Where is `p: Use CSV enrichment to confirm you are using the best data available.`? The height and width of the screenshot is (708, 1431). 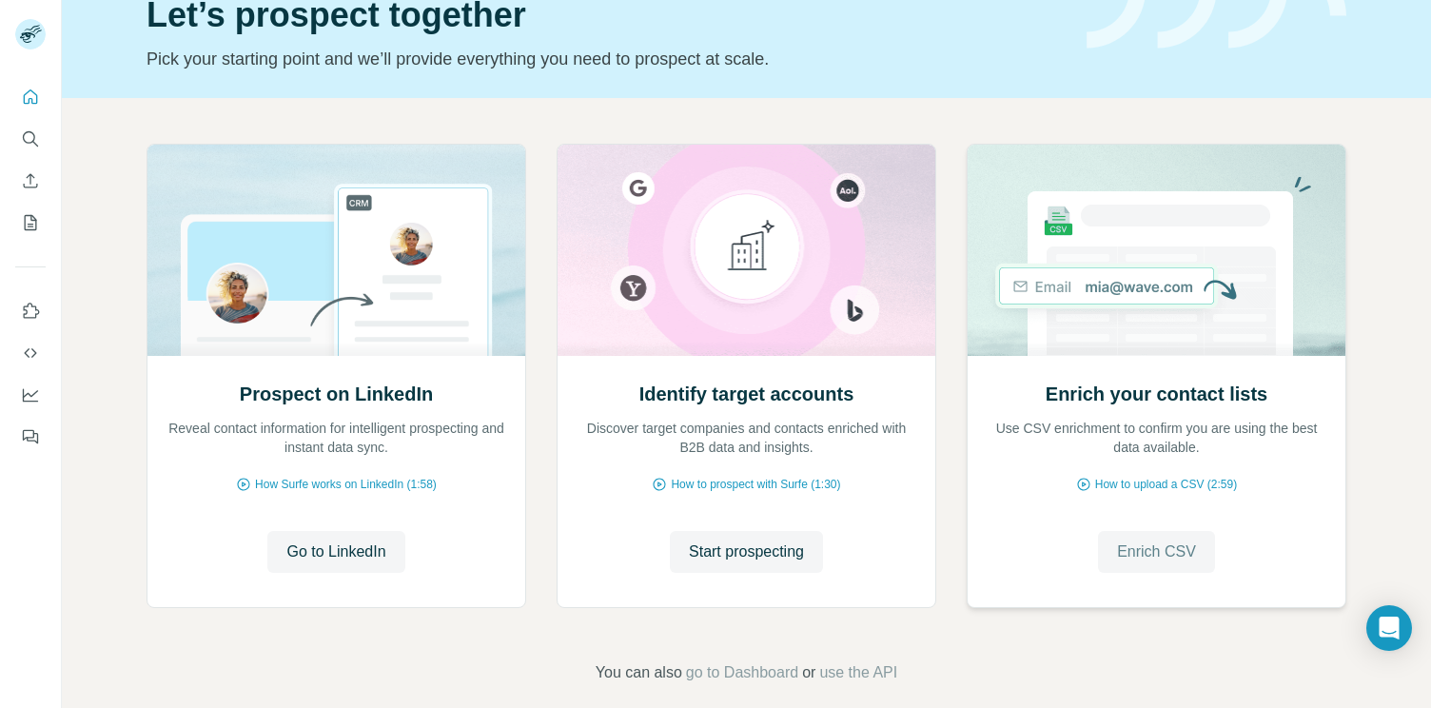
p: Use CSV enrichment to confirm you are using the best data available. is located at coordinates (1156, 438).